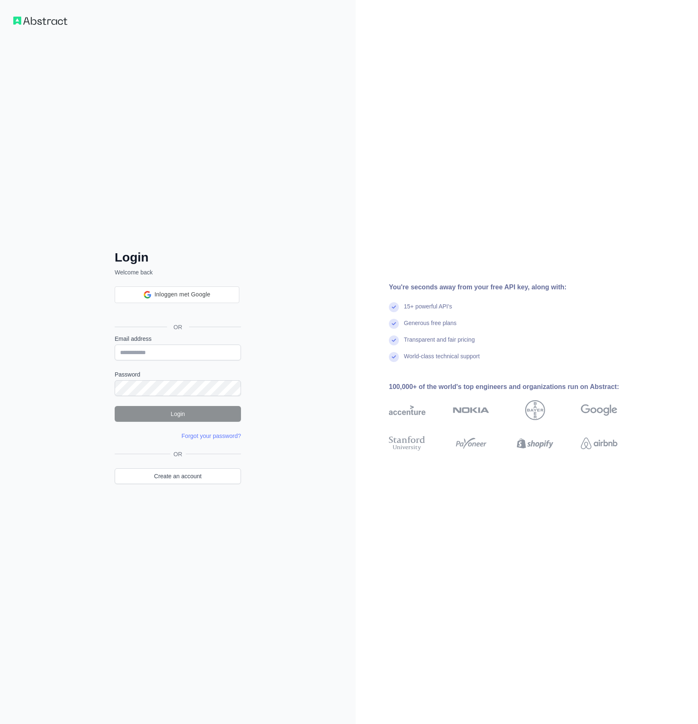 The height and width of the screenshot is (724, 698). I want to click on img: airbnb, so click(599, 444).